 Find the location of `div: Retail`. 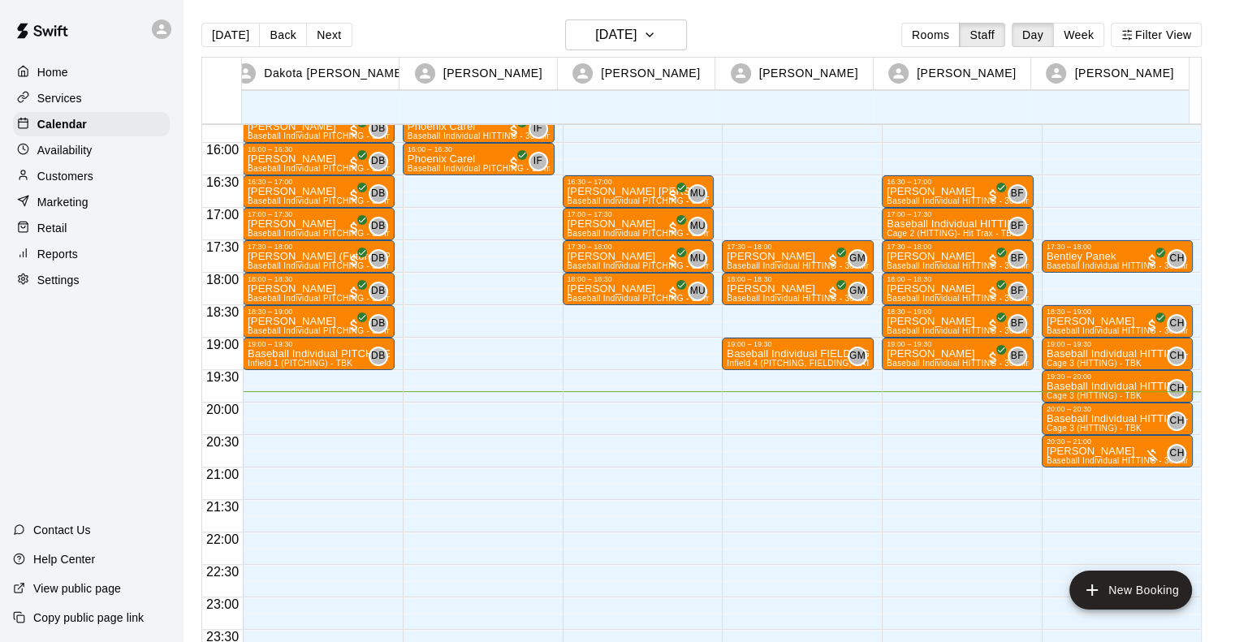

div: Retail is located at coordinates (91, 228).